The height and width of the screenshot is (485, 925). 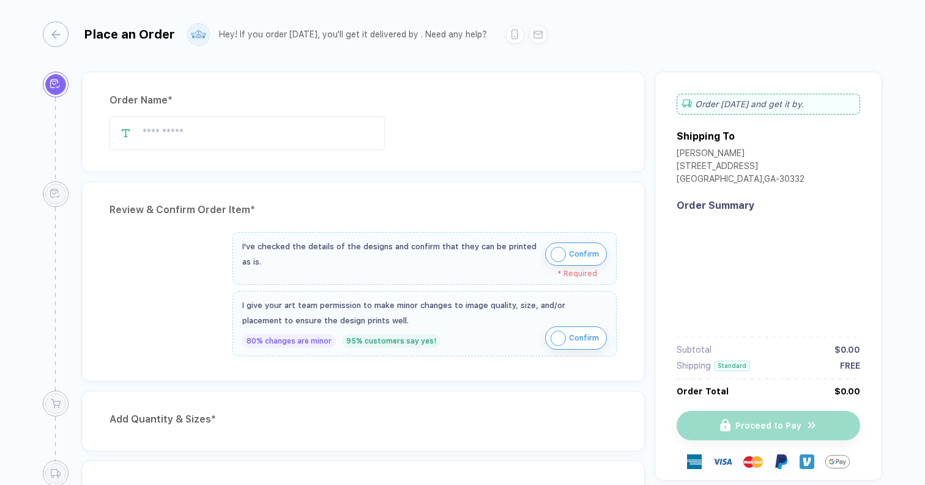 What do you see at coordinates (198, 34) in the screenshot?
I see `img: user profile` at bounding box center [198, 34].